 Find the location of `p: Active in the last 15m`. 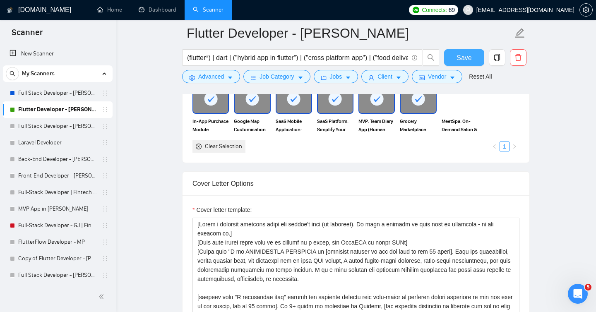

p: Active in the last 15m is located at coordinates (69, 14).